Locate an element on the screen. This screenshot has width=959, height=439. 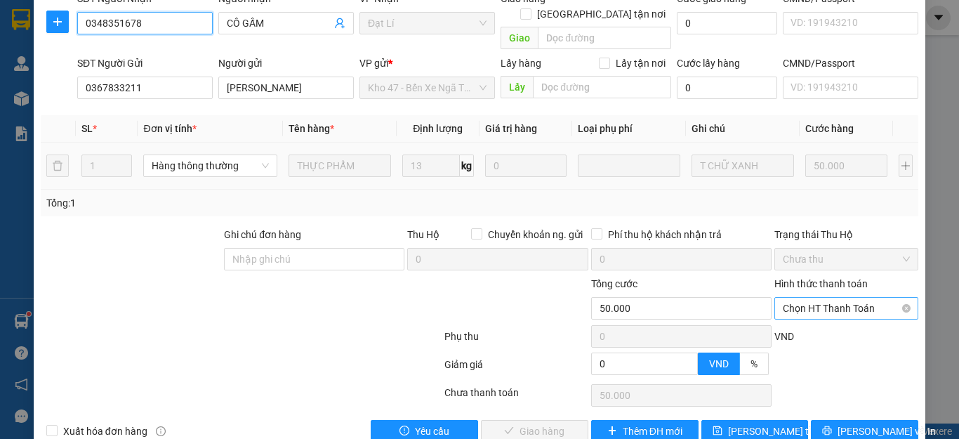
strong: NHẬN HÀNG NHANH - GIAO TỐC HÀNH is located at coordinates (124, 27).